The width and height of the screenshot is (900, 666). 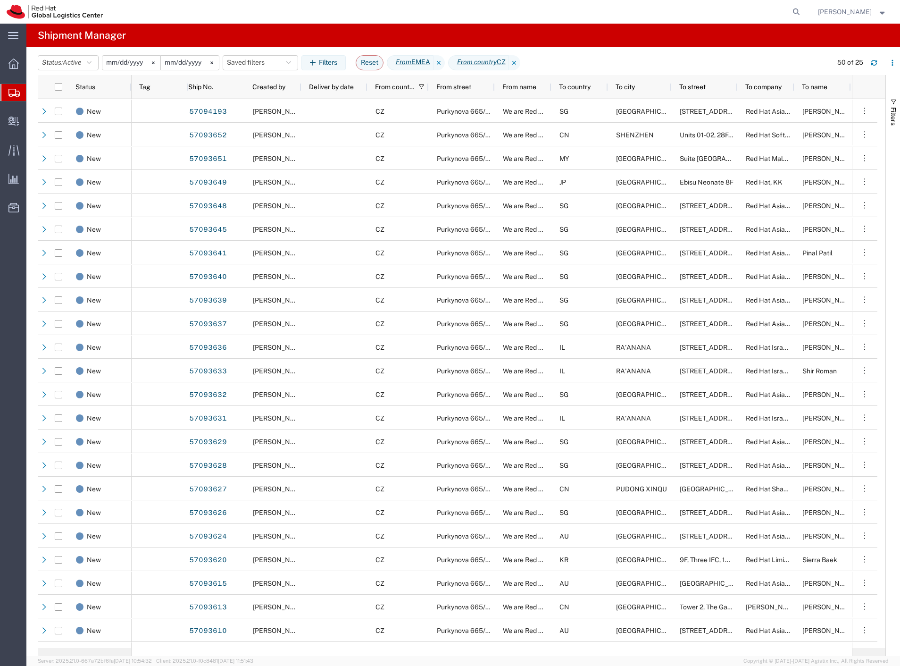 I want to click on span: 120 Collins Street, so click(x=738, y=536).